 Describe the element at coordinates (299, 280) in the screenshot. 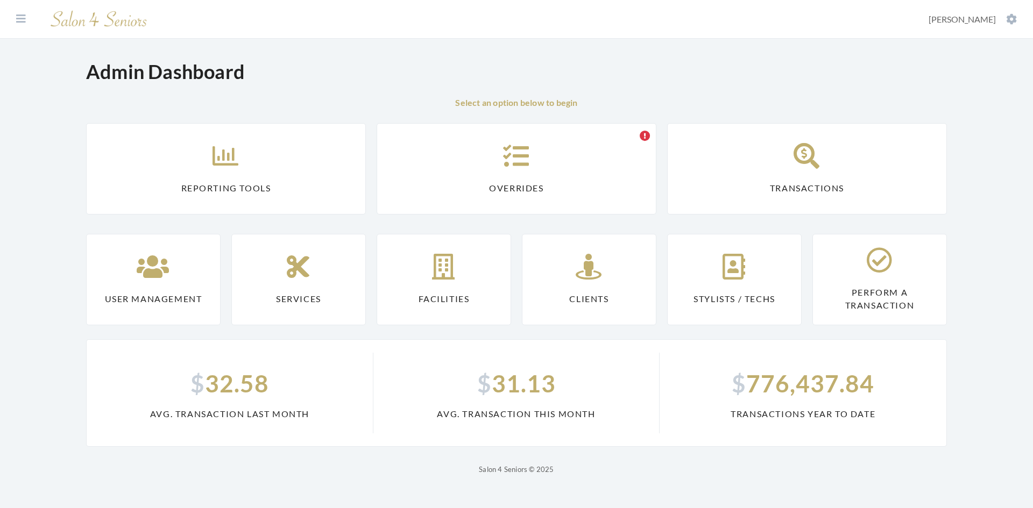

I see `a: Services` at that location.